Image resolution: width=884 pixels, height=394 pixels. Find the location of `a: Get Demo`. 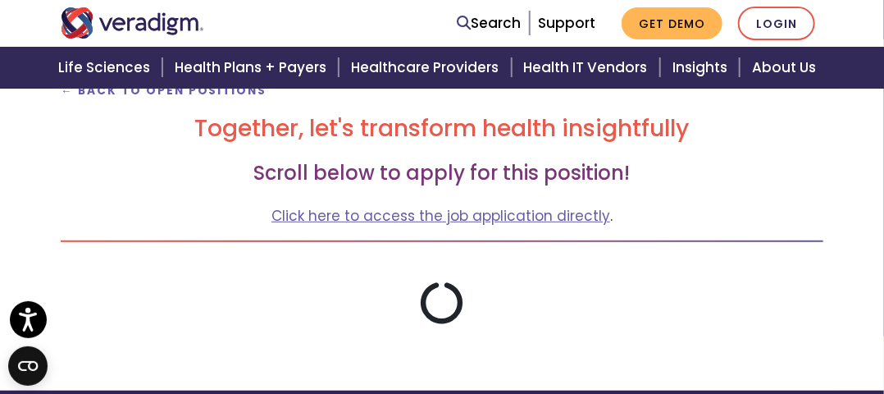

a: Get Demo is located at coordinates (672, 23).